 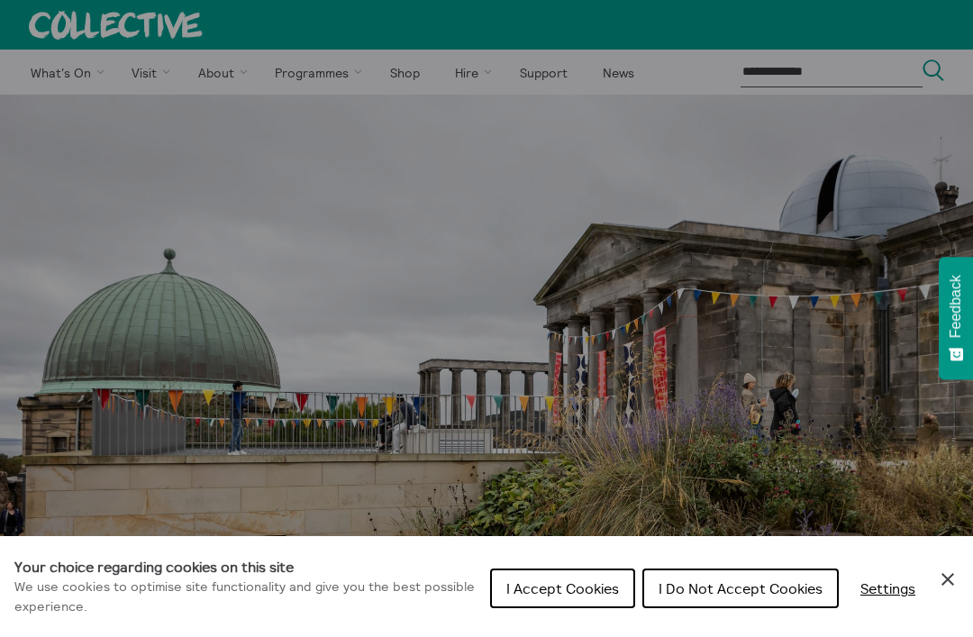 What do you see at coordinates (741, 588) in the screenshot?
I see `button: I Do Not Accept Cookies` at bounding box center [741, 588].